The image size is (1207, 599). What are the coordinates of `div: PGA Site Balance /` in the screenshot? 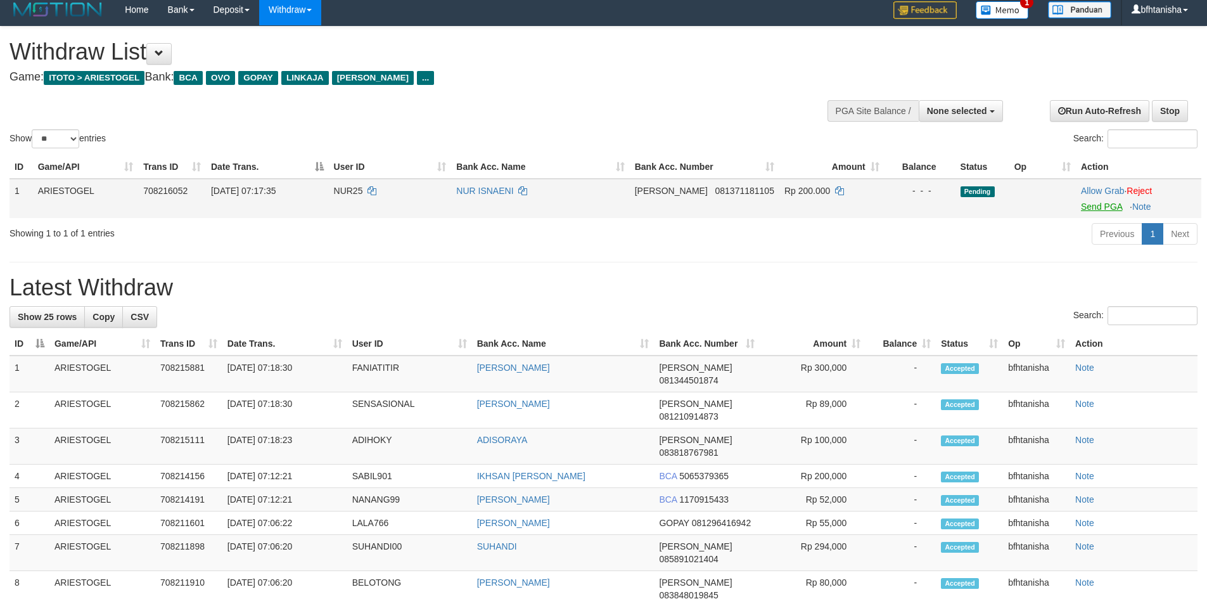 It's located at (873, 111).